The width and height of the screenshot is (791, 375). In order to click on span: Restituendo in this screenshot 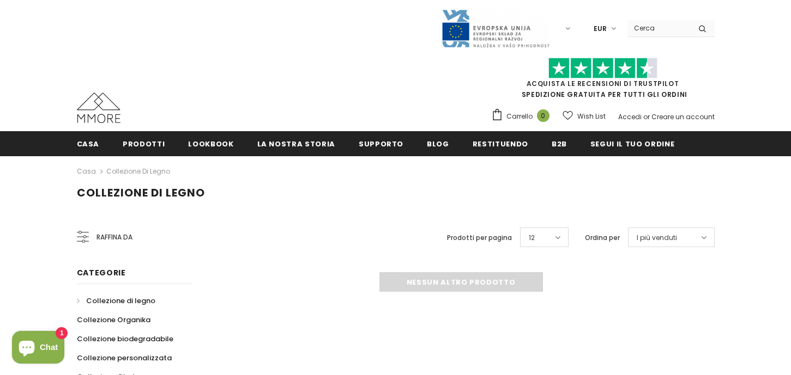, I will do `click(500, 144)`.